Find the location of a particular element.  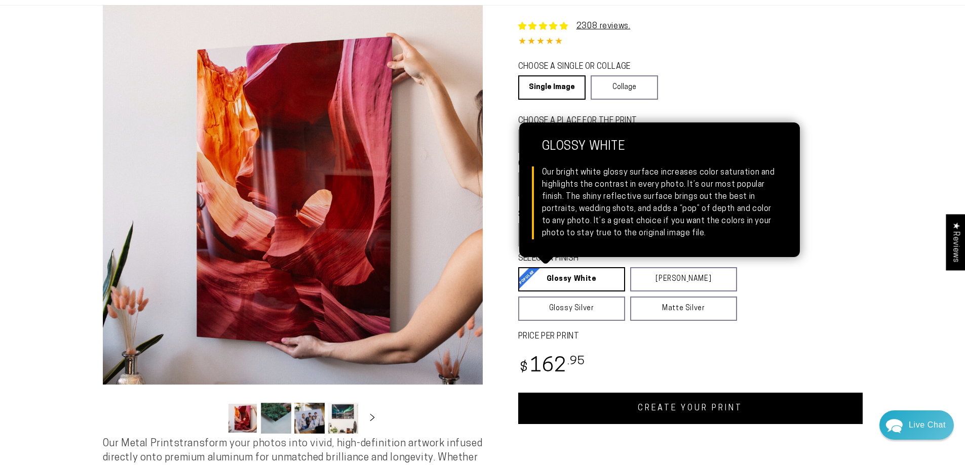

div: Chat widget toggle is located at coordinates (916, 425).